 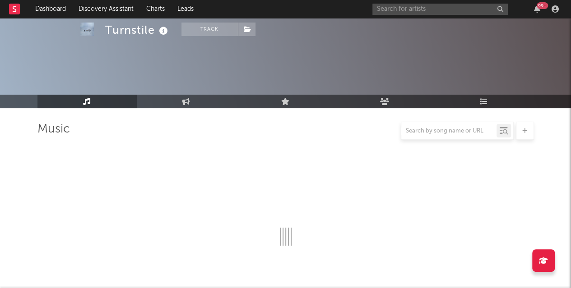 What do you see at coordinates (537, 9) in the screenshot?
I see `button: 99+` at bounding box center [537, 9].